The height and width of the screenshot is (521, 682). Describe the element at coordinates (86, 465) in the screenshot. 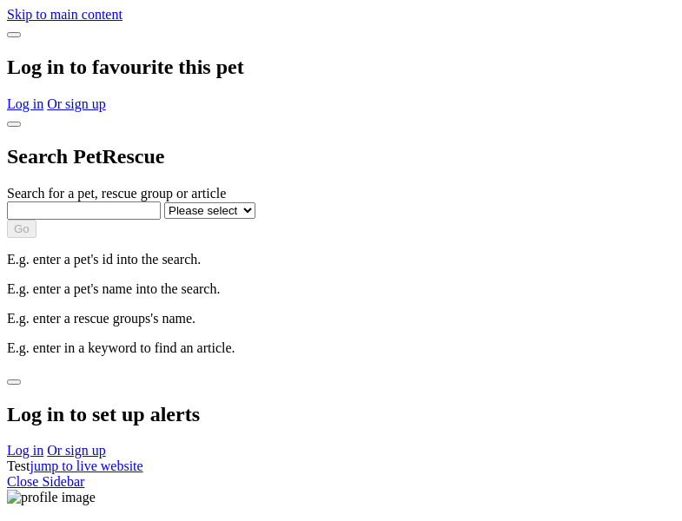

I see `a: jump to live website` at that location.